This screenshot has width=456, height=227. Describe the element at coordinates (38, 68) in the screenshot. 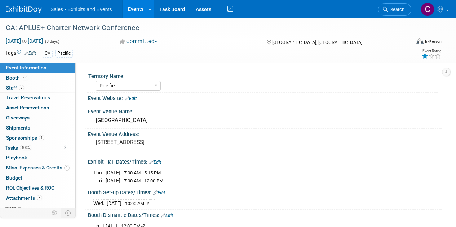

I see `a: Event Information` at that location.